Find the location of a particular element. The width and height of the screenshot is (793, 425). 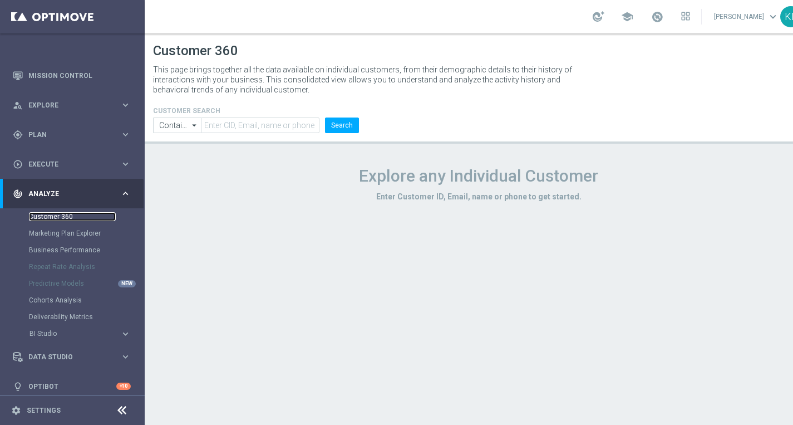

div: NEW is located at coordinates (127, 283).